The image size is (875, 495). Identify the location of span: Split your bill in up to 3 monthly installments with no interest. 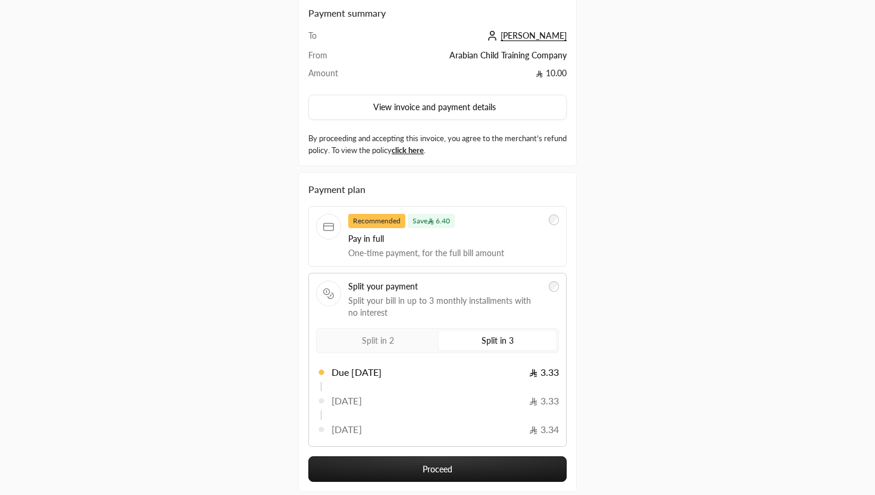
(445, 307).